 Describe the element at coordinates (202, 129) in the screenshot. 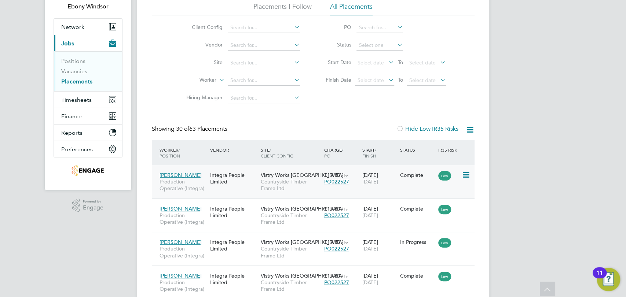

I see `span: 63 Placements` at that location.